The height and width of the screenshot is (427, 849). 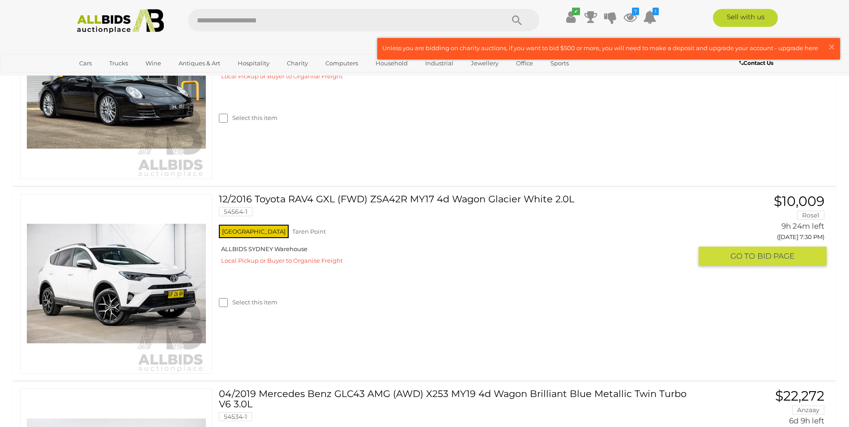 I want to click on img: 54564-1a_ex.jpg, so click(x=116, y=284).